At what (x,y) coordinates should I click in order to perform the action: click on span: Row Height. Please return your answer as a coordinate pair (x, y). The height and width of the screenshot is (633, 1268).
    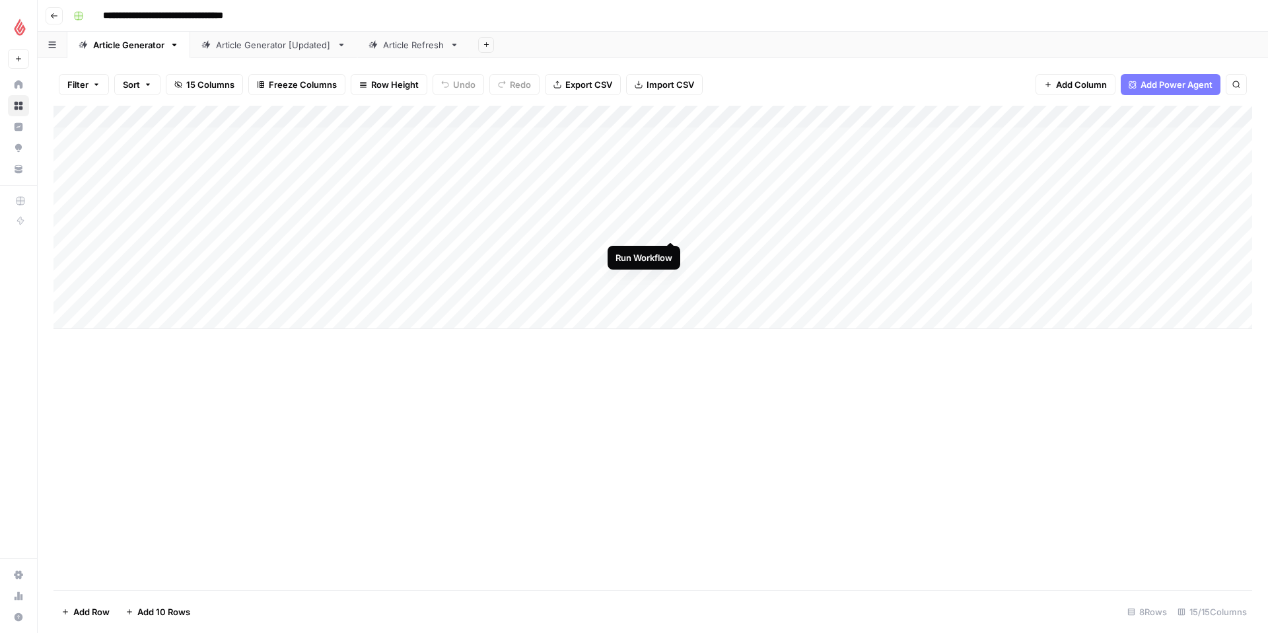
    Looking at the image, I should click on (395, 85).